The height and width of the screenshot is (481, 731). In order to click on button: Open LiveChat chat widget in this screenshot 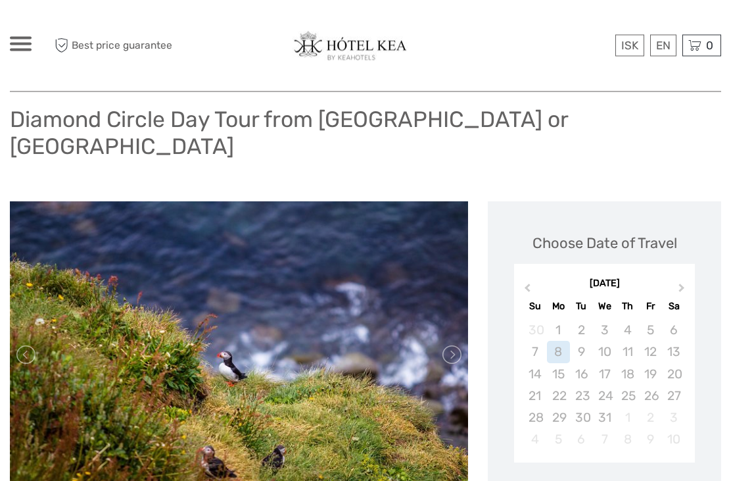, I will do `click(159, 28)`.